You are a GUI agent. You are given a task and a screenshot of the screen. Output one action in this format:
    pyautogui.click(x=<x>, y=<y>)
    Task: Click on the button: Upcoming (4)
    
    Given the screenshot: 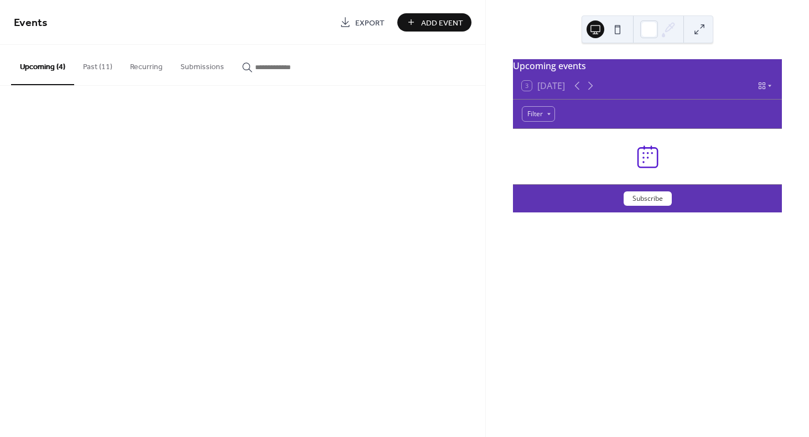 What is the action you would take?
    pyautogui.click(x=43, y=65)
    